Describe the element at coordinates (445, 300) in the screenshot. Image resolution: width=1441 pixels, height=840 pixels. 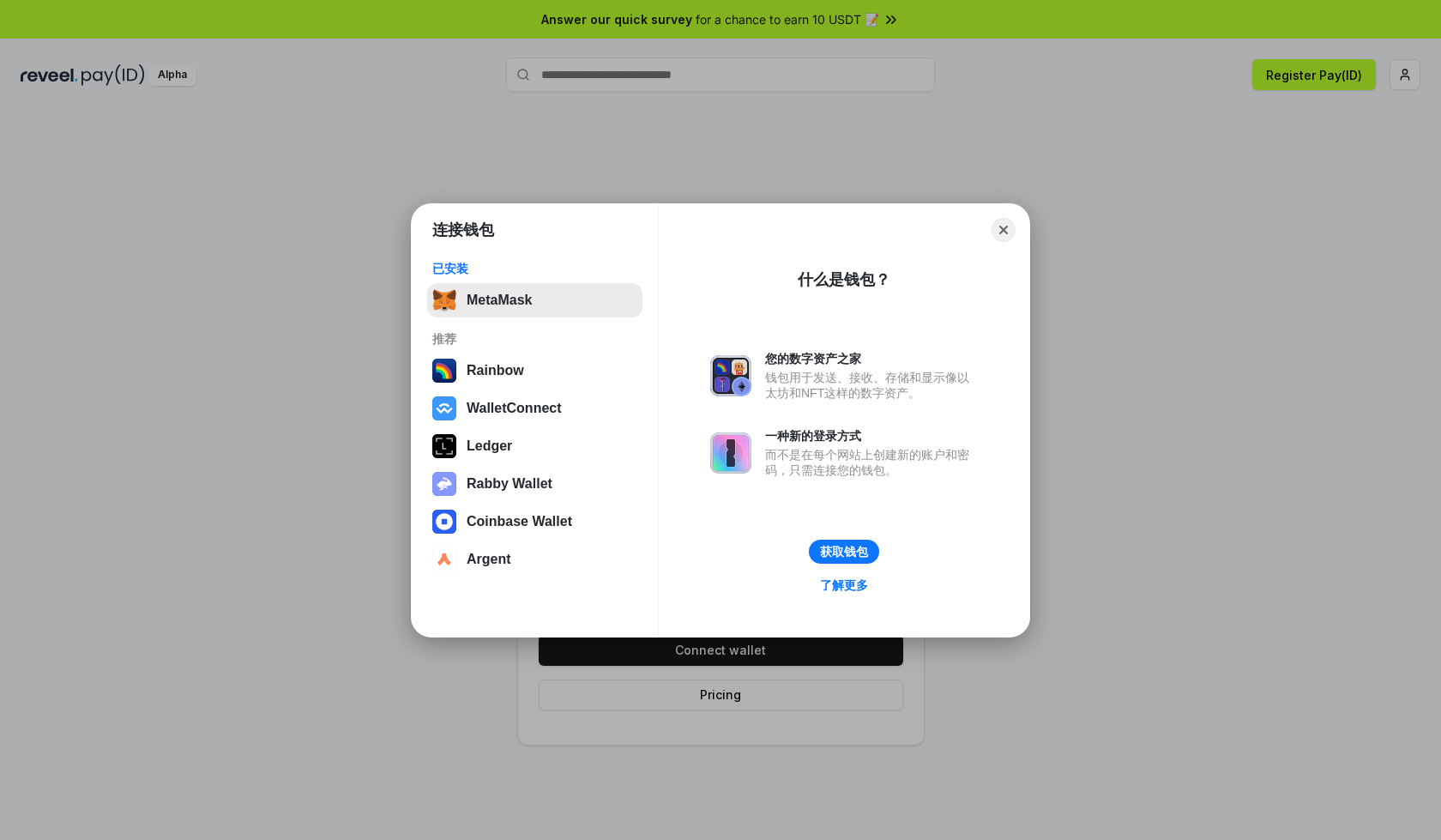
I see `img: svg+xml,%3Csvg%20fill%3D%22none%22%20height%3D%2233%22%20viewBox%3D%220%200%2035%2033%22%20width%...` at that location.